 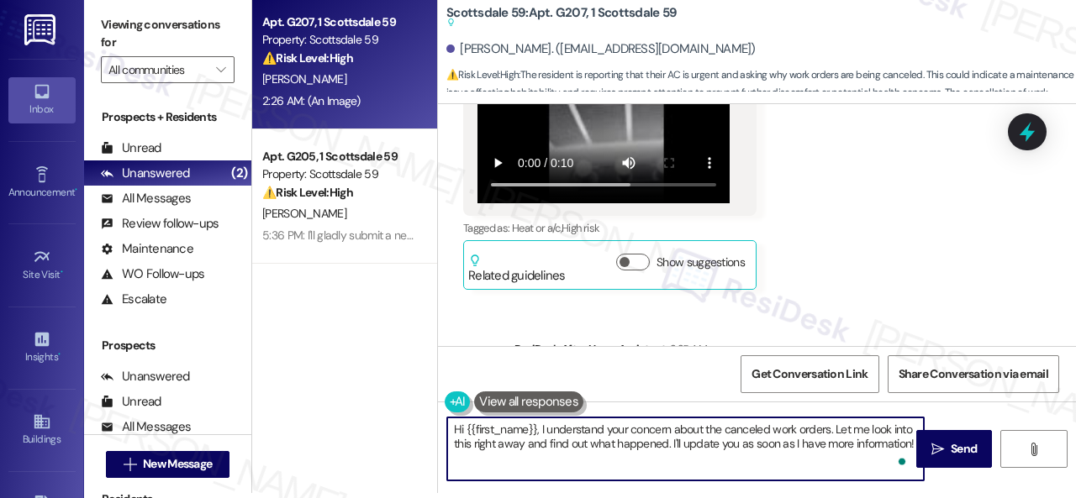 I want to click on div: Prospects, so click(x=167, y=345).